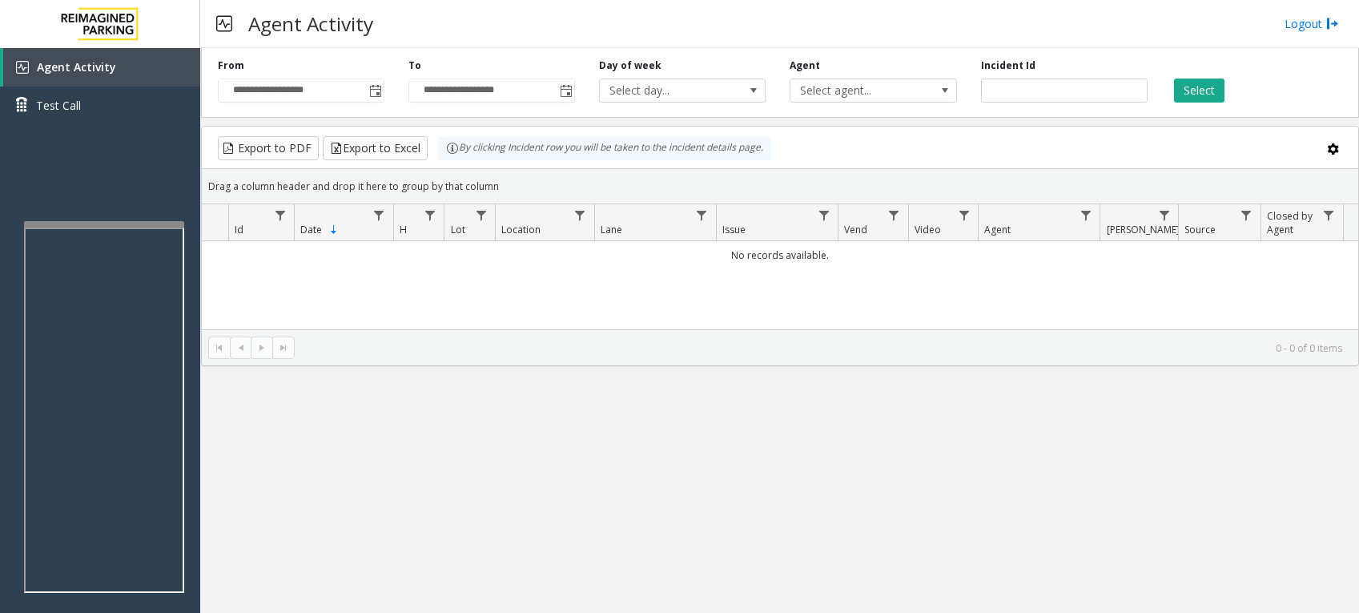  Describe the element at coordinates (1289, 223) in the screenshot. I see `span: Closed by Agent` at that location.